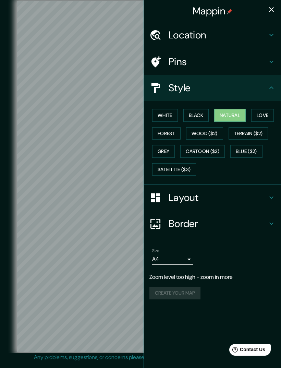  I want to click on h4: Border, so click(218, 223).